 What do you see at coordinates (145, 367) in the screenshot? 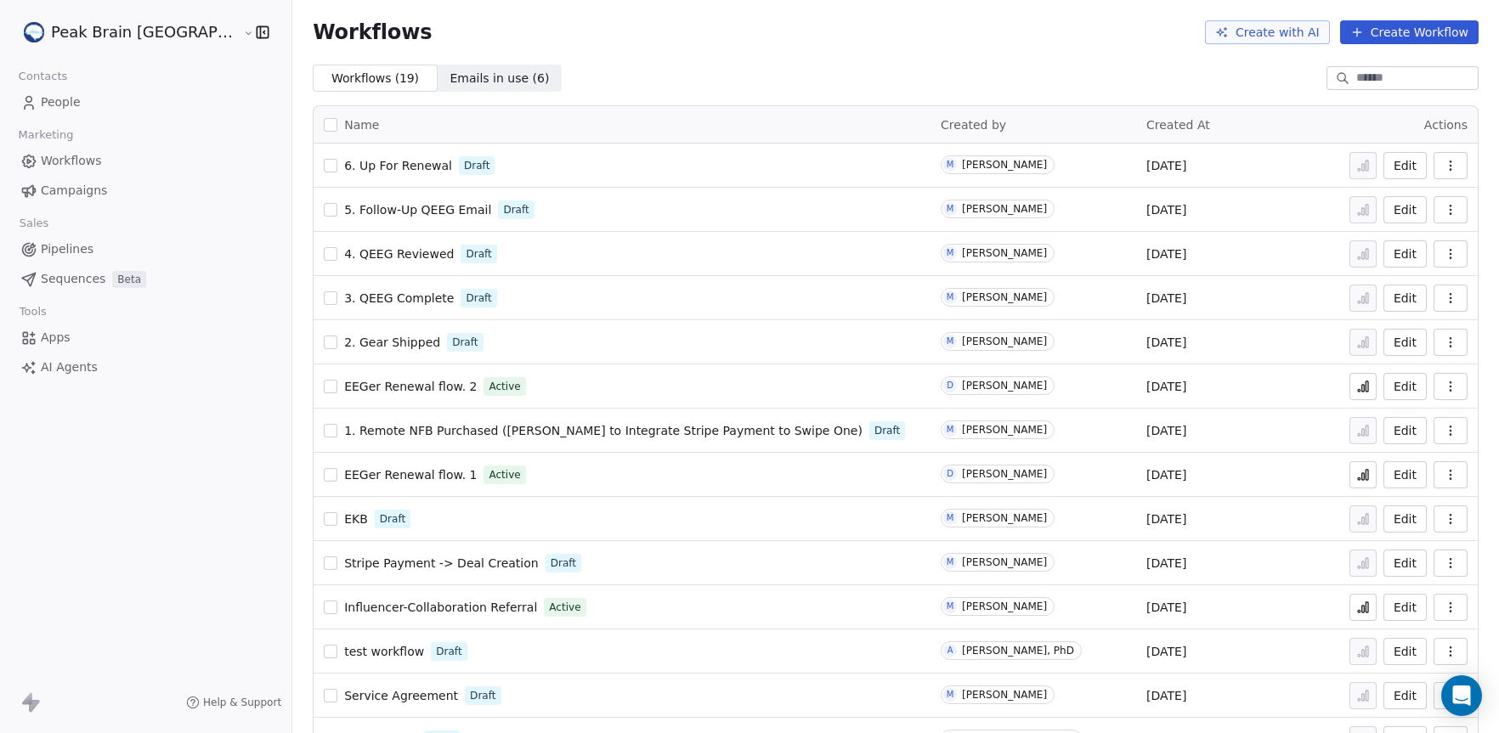
I see `a: AI Agents` at bounding box center [145, 367].